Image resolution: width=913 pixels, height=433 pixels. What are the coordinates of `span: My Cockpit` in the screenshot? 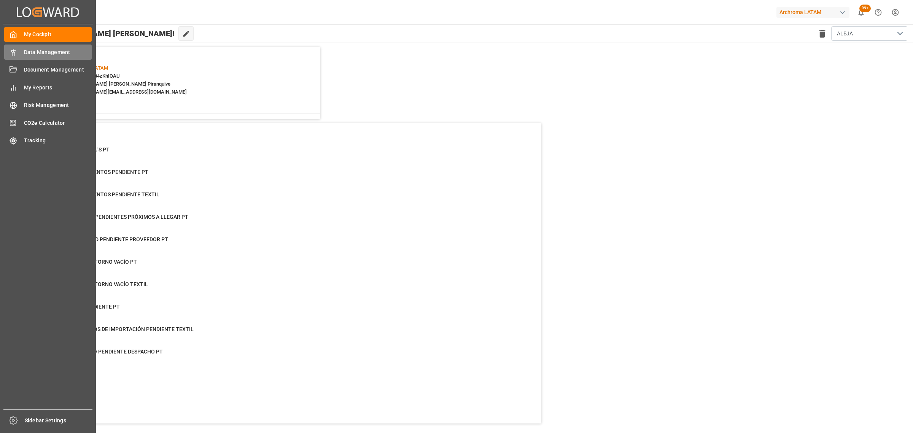 It's located at (58, 34).